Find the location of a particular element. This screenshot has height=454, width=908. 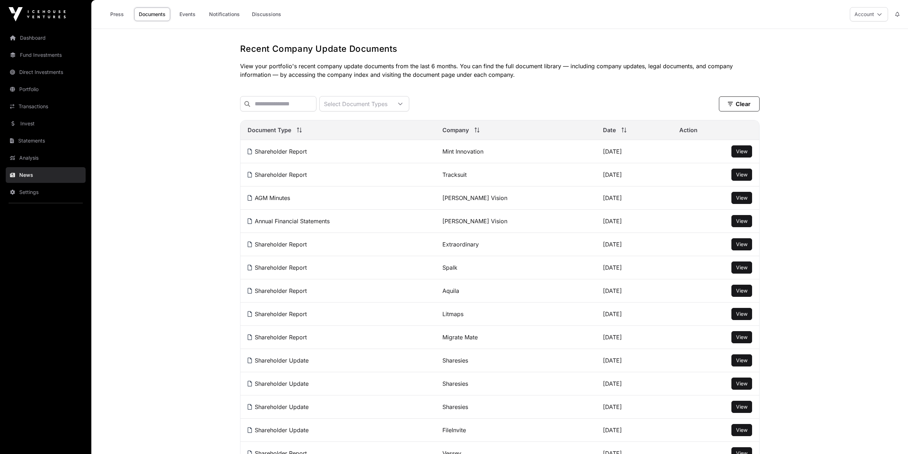

a: Portfolio is located at coordinates (46, 89).